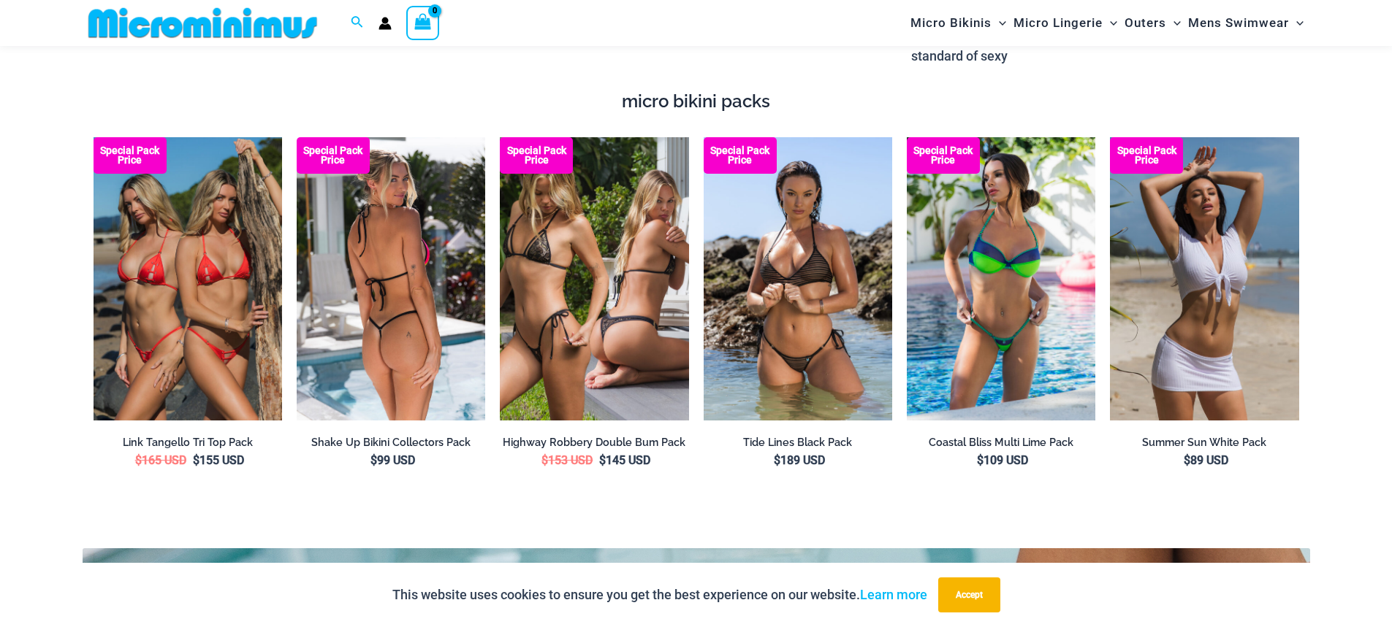  What do you see at coordinates (1001, 443) in the screenshot?
I see `h2: Coastal Bliss Multi Lime Pack` at bounding box center [1001, 443].